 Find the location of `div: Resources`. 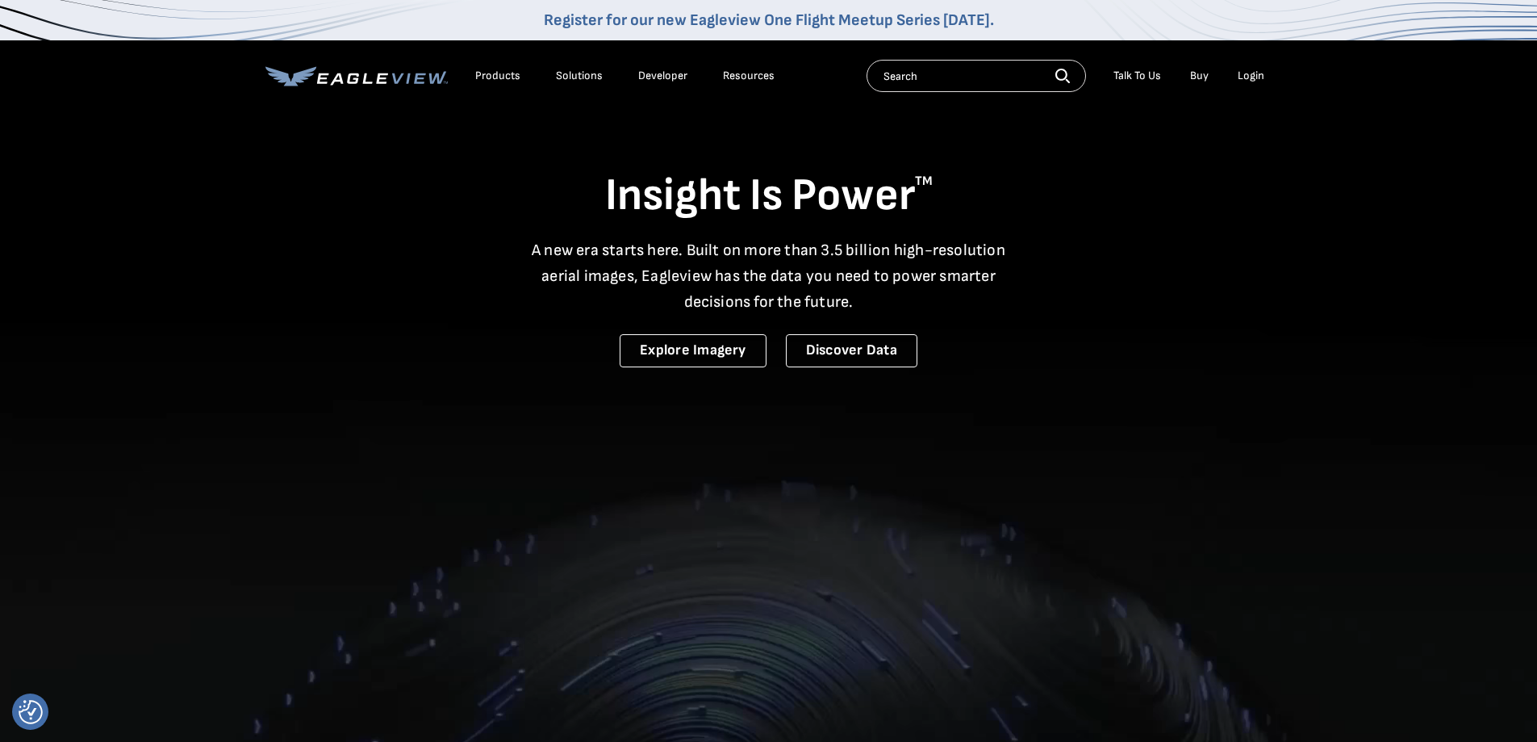

div: Resources is located at coordinates (749, 76).